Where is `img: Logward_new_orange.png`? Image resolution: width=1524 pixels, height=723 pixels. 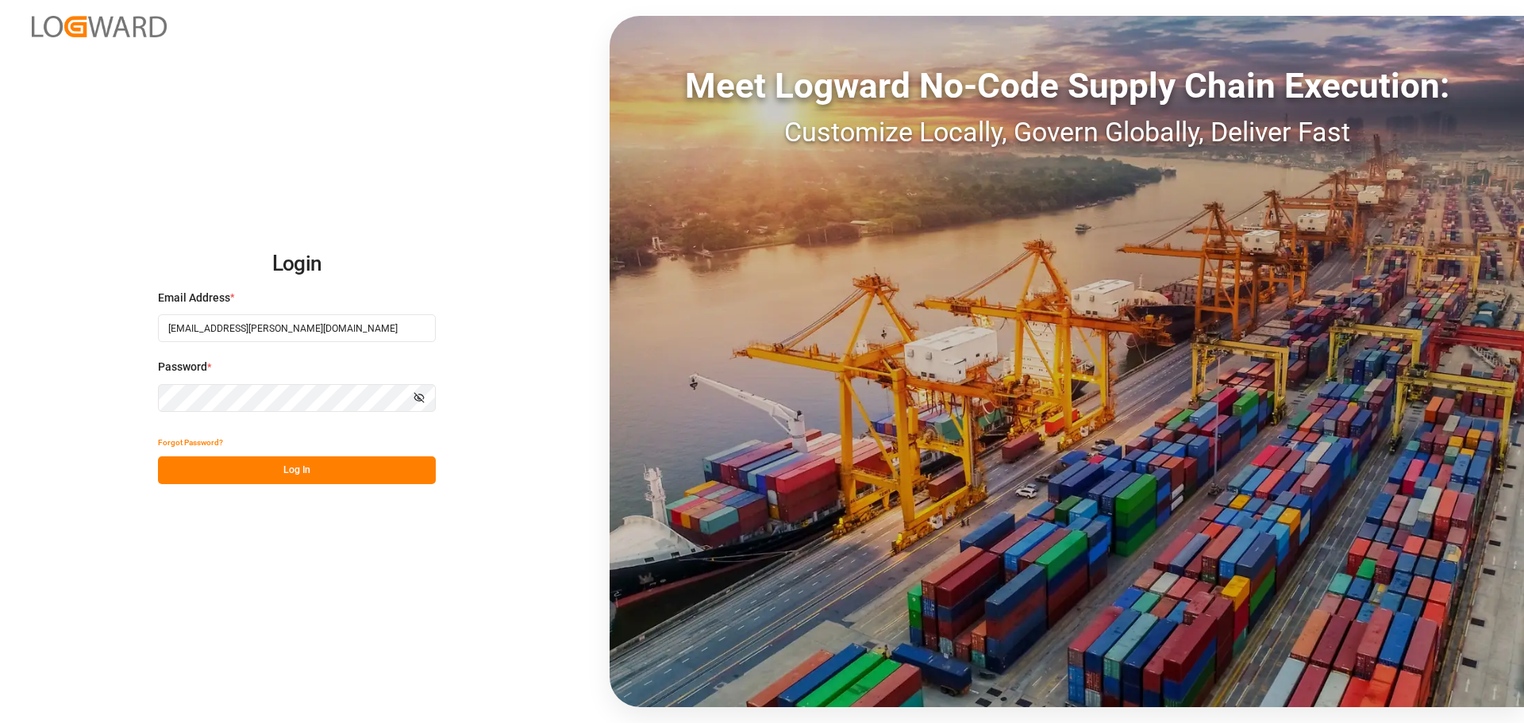 img: Logward_new_orange.png is located at coordinates (99, 26).